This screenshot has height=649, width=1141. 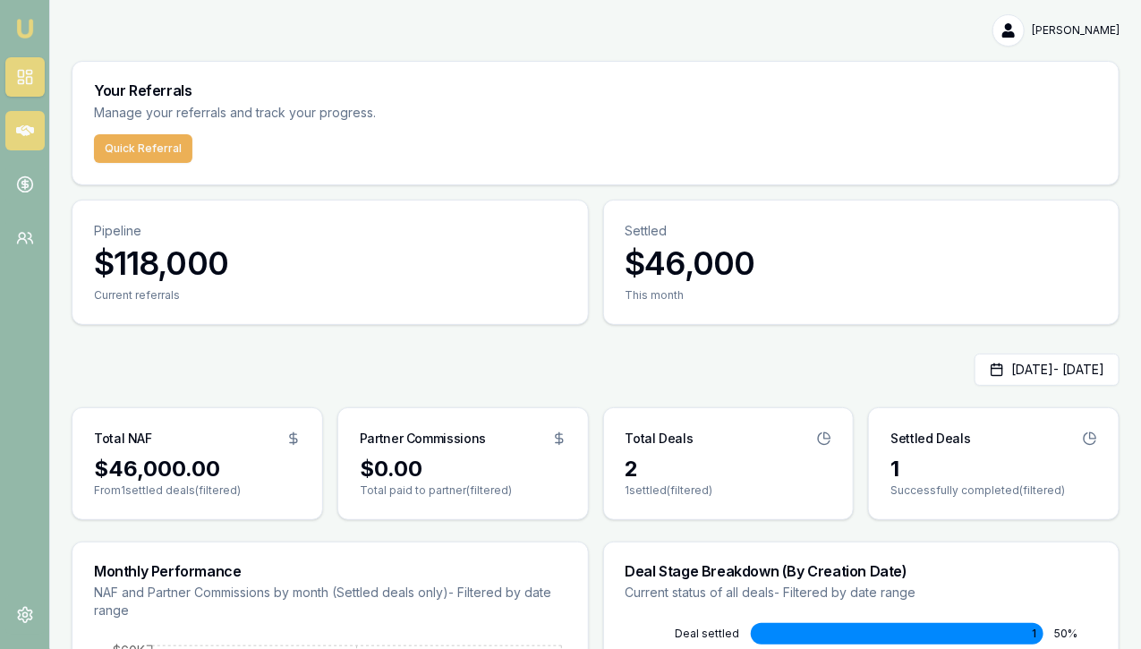 What do you see at coordinates (862, 231) in the screenshot?
I see `p: Settled` at bounding box center [862, 231].